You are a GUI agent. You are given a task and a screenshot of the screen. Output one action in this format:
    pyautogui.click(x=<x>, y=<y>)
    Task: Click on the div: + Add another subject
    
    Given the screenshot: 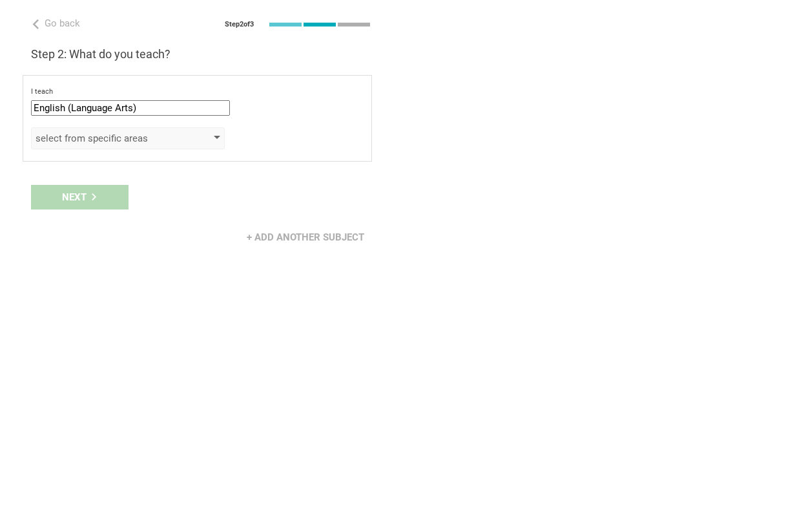 What is the action you would take?
    pyautogui.click(x=306, y=237)
    